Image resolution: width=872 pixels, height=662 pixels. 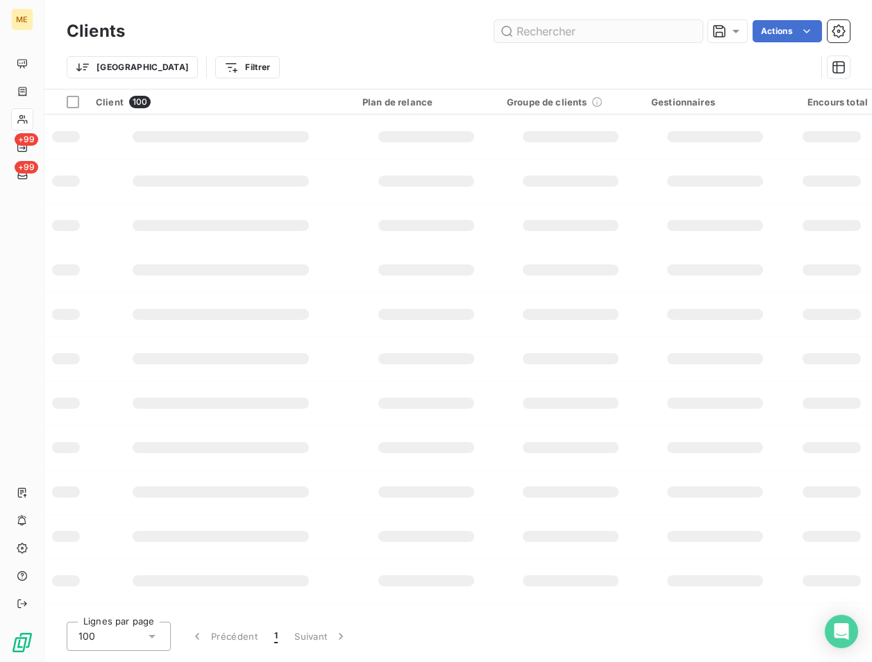 I want to click on button: Actions, so click(x=787, y=31).